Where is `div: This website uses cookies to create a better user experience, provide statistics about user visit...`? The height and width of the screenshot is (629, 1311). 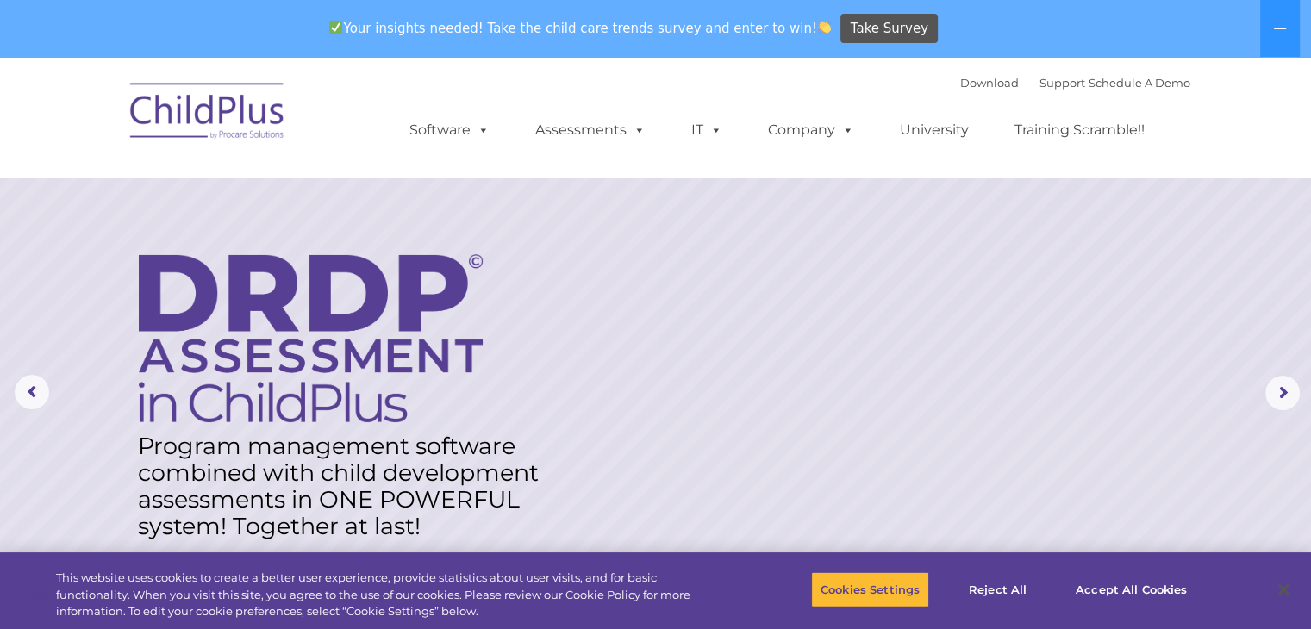
div: This website uses cookies to create a better user experience, provide statistics about user visit... is located at coordinates (389, 595).